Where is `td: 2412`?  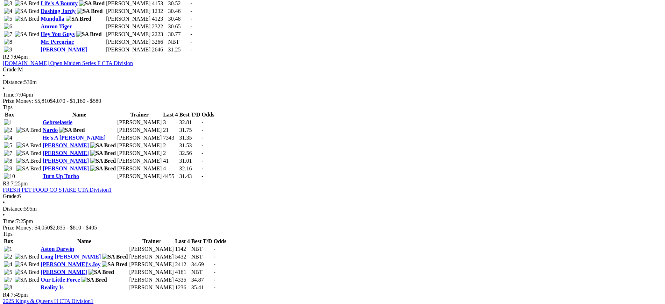 td: 2412 is located at coordinates (183, 264).